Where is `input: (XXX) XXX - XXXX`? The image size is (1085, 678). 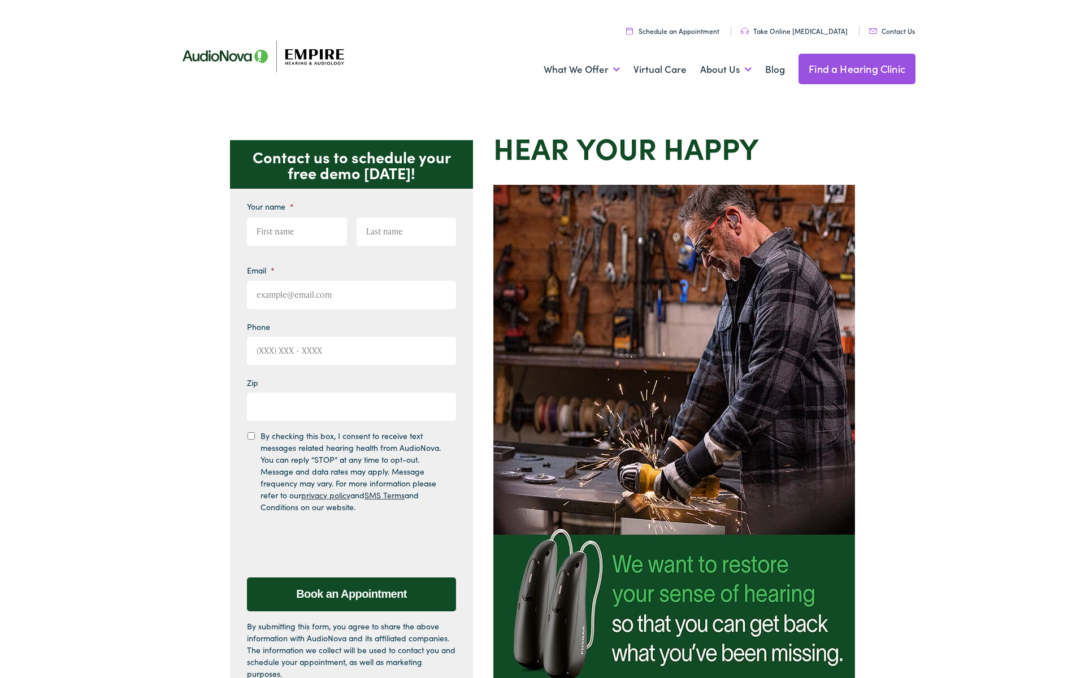
input: (XXX) XXX - XXXX is located at coordinates (351, 351).